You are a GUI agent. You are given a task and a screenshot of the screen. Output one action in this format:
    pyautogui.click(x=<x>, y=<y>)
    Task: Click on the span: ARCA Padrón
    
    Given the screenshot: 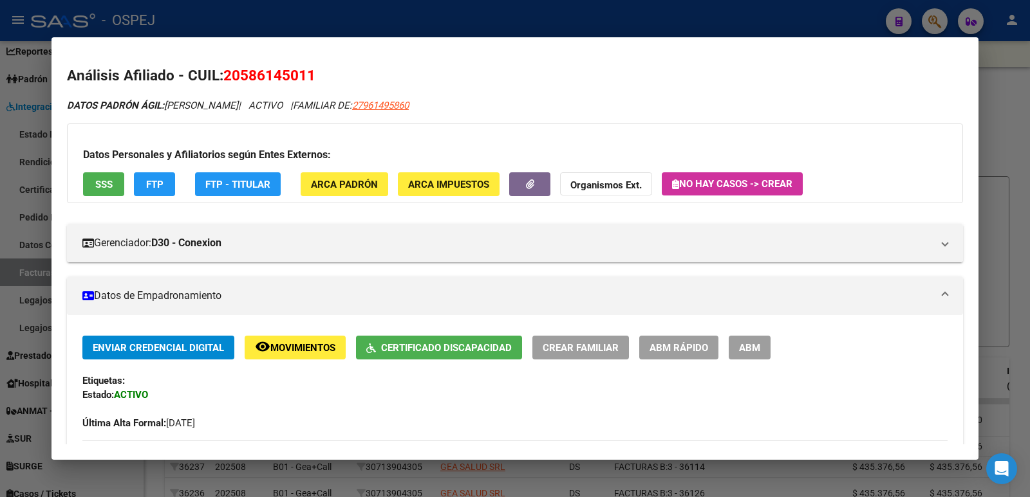 What is the action you would take?
    pyautogui.click(x=344, y=185)
    